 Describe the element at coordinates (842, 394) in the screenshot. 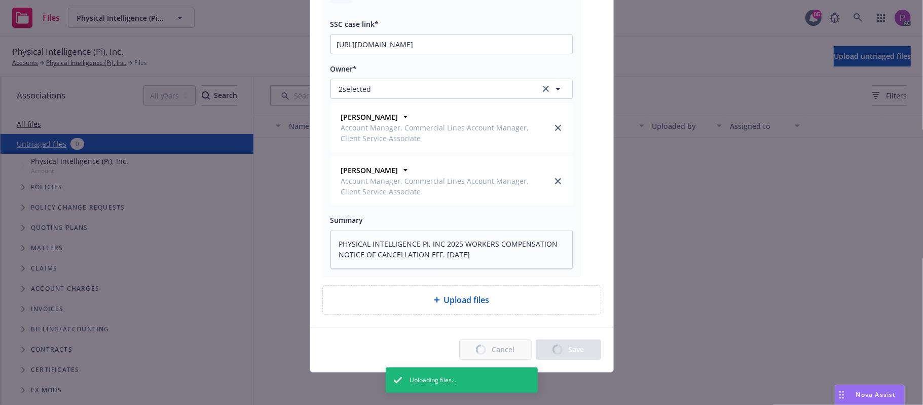

I see `div: Drag to move` at that location.